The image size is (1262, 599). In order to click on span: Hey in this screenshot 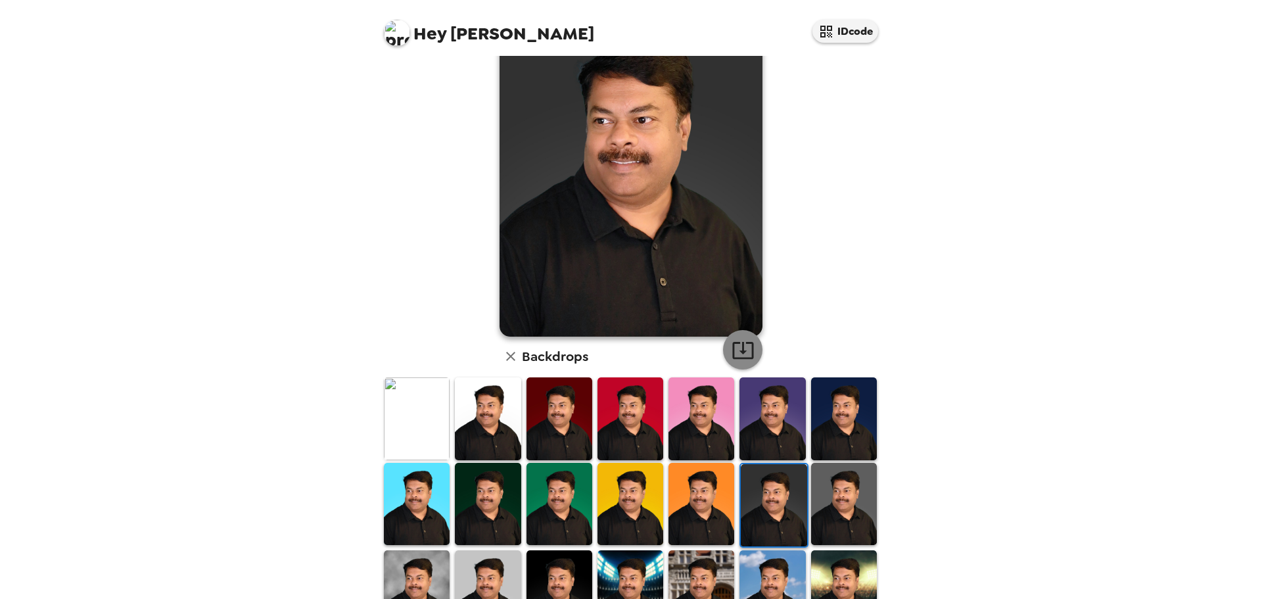, I will do `click(430, 34)`.